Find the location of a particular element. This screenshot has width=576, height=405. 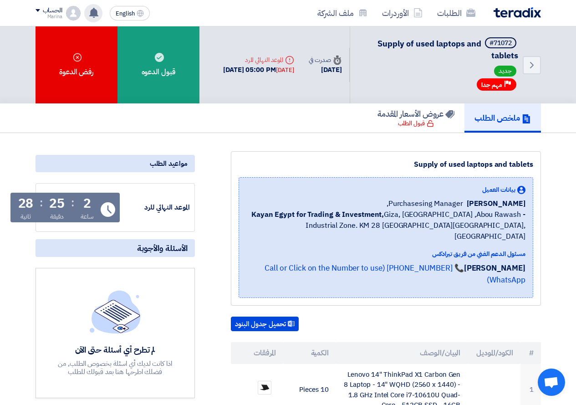

button: تحميل جدول البنود is located at coordinates (264, 324).